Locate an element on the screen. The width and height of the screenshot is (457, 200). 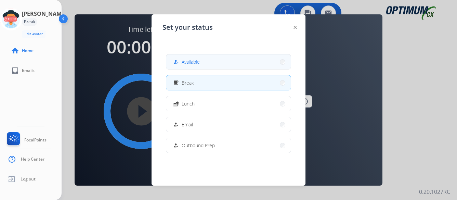
button: Edit Avatar is located at coordinates (34, 34).